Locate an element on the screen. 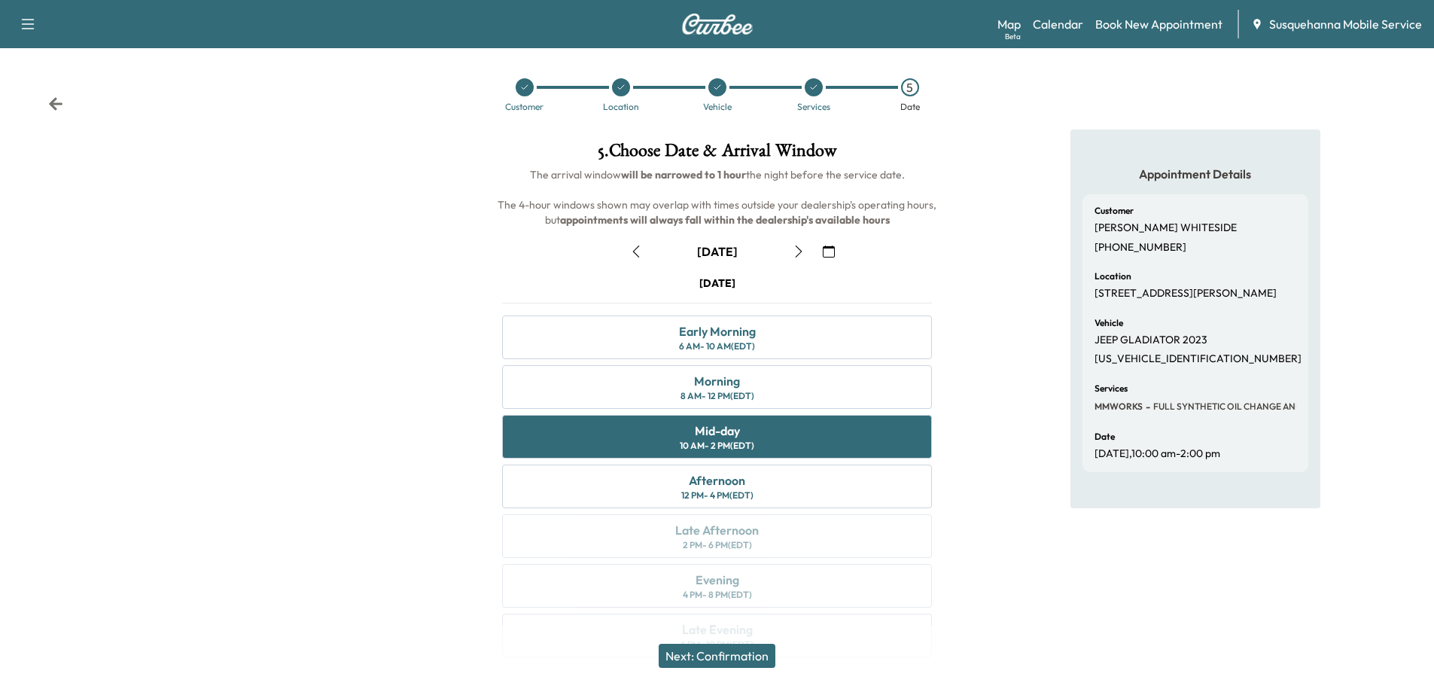 Image resolution: width=1434 pixels, height=686 pixels. span: Susquehanna Mobile Service is located at coordinates (1345, 24).